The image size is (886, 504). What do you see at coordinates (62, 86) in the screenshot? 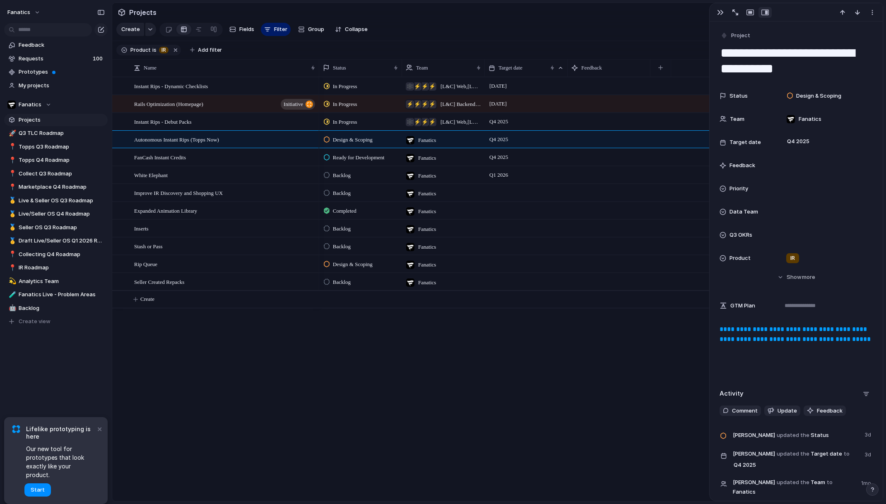
I see `span: My projects` at bounding box center [62, 86].